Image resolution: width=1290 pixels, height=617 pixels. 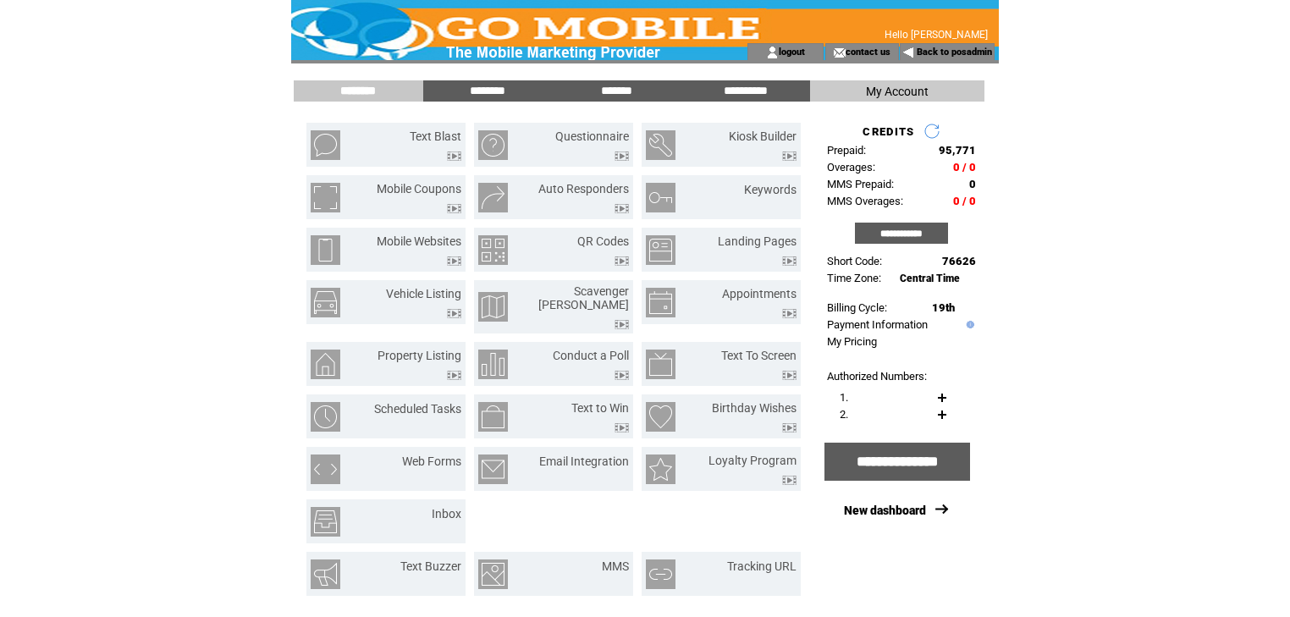 What do you see at coordinates (660, 416) in the screenshot?
I see `img: birthday-wishes.png` at bounding box center [660, 416].